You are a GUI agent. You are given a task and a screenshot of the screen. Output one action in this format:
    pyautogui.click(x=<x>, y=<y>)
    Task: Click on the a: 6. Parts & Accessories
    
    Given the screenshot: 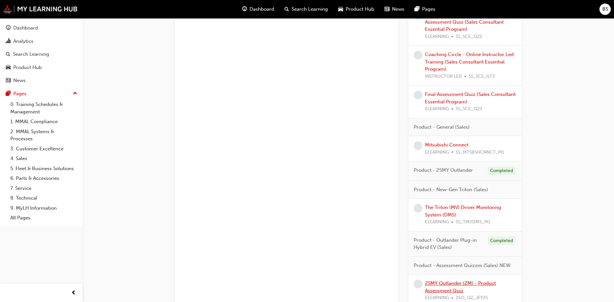 What is the action you would take?
    pyautogui.click(x=44, y=178)
    